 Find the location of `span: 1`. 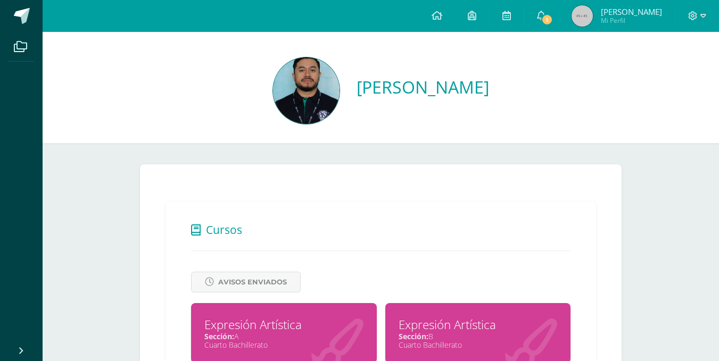

span: 1 is located at coordinates (547, 20).